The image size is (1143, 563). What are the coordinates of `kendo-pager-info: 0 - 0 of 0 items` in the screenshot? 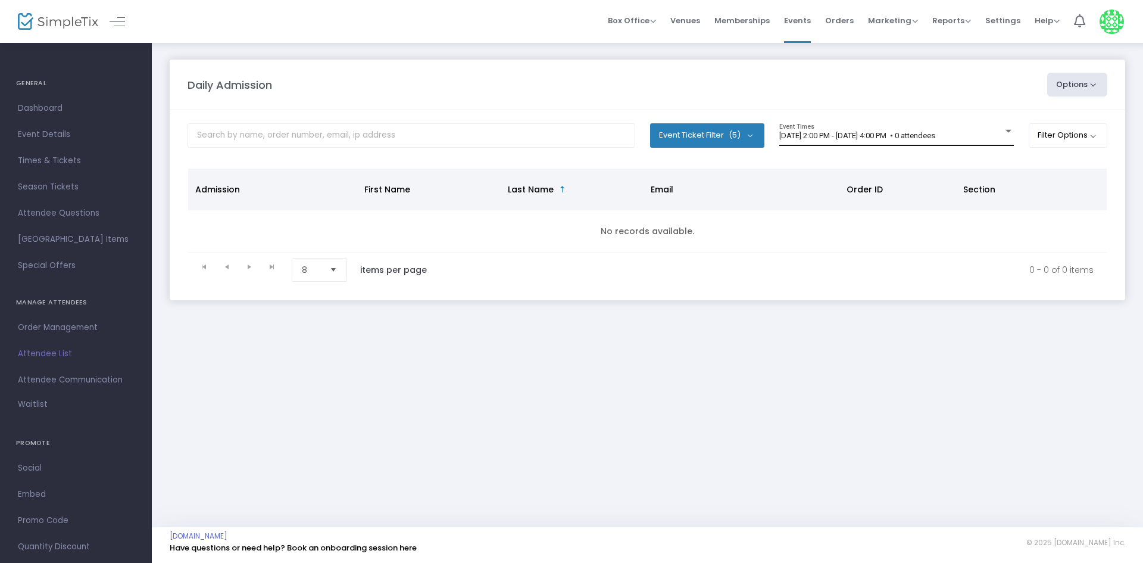 It's located at (773, 270).